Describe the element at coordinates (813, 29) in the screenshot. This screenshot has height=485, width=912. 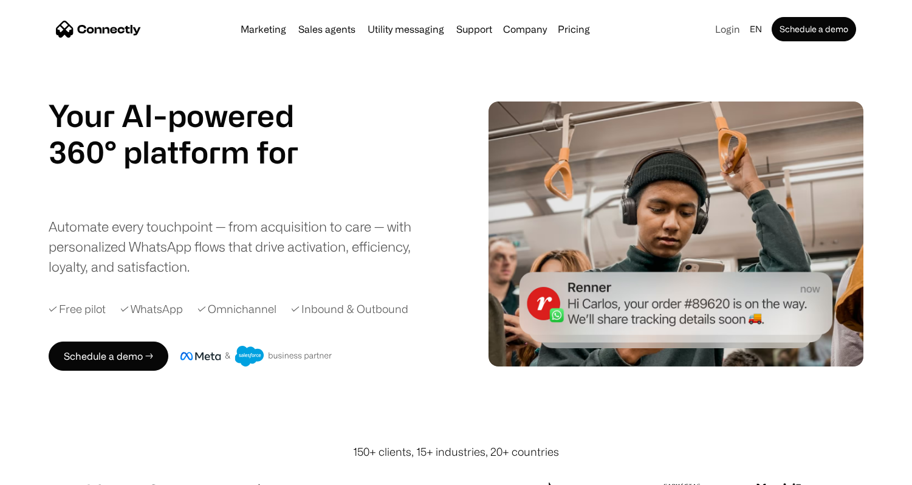
I see `a: Schedule a demo` at that location.